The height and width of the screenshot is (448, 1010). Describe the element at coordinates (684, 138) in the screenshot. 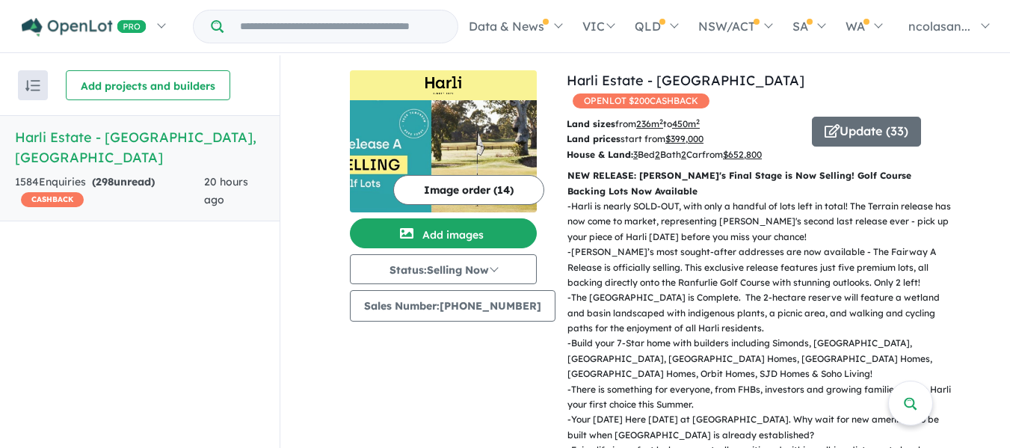

I see `u: $ 399,000` at that location.